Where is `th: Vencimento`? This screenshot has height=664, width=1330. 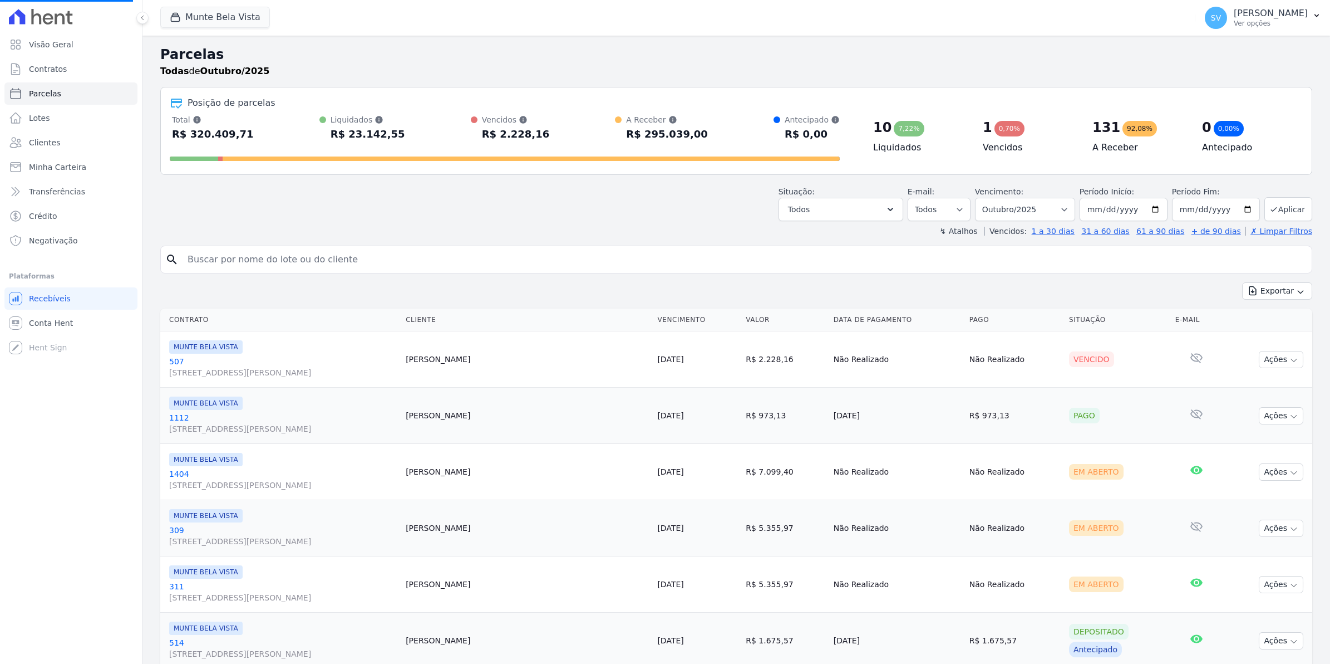 th: Vencimento is located at coordinates (697, 320).